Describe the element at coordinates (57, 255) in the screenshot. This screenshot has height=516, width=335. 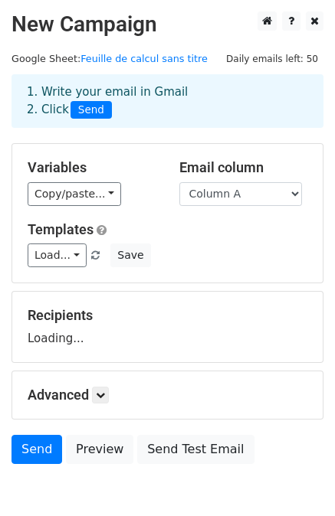
I see `a: Load...` at that location.